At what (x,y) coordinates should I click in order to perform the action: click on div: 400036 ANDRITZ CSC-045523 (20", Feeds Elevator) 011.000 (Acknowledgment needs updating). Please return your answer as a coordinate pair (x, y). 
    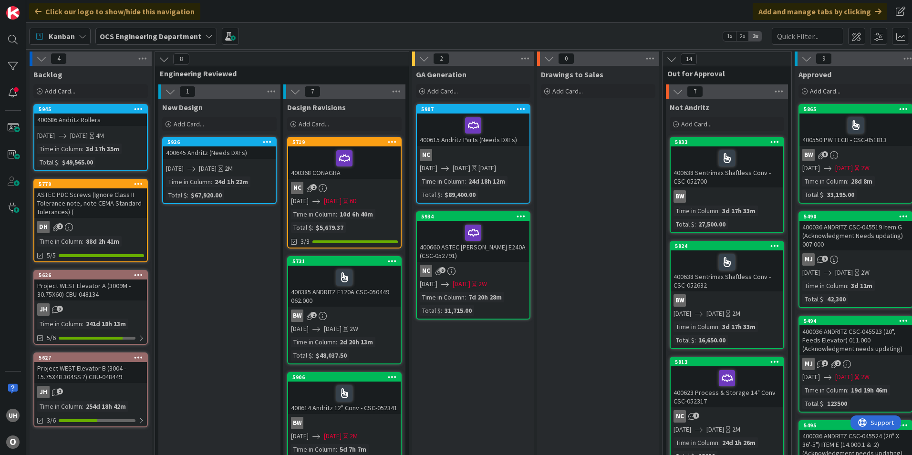
    Looking at the image, I should click on (856, 340).